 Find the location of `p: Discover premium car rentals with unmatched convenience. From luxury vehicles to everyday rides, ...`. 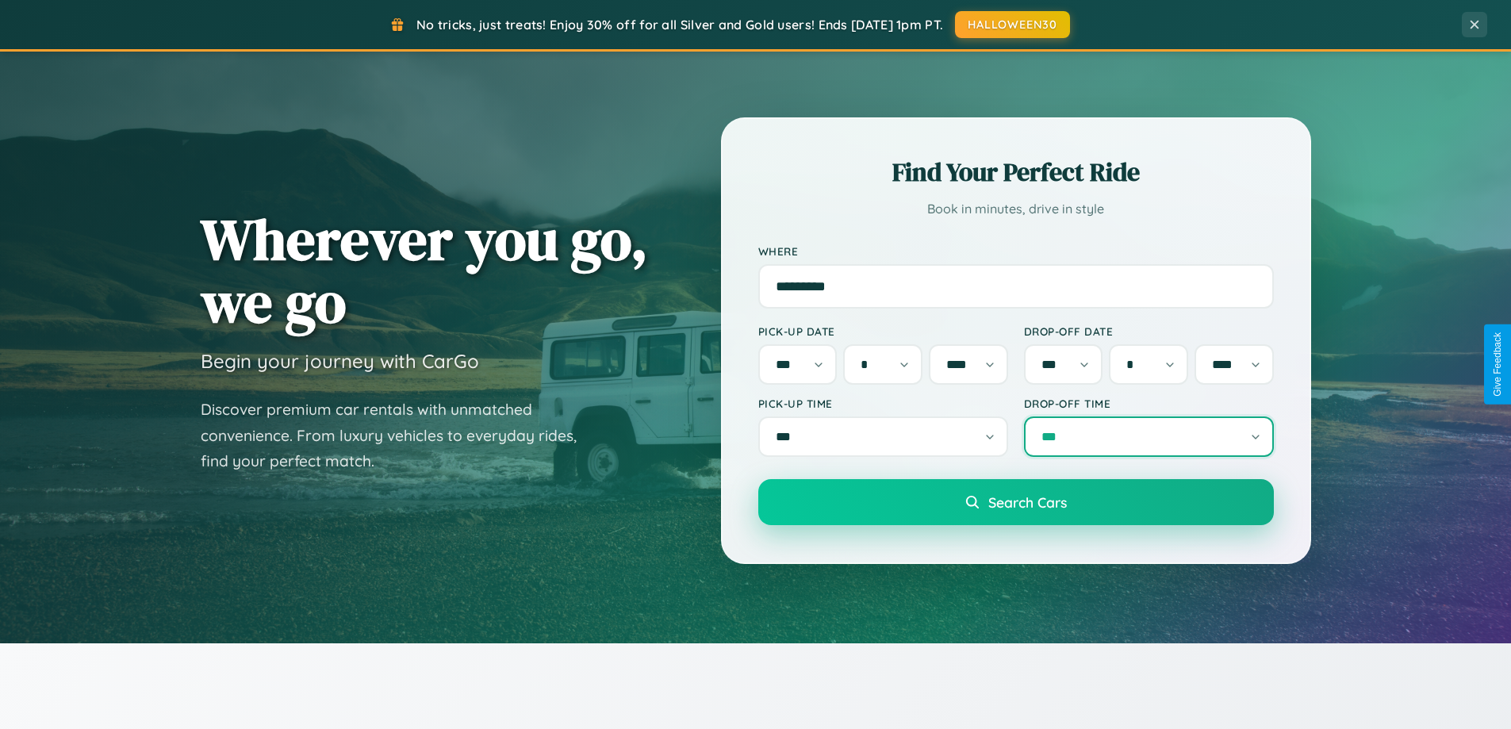

p: Discover premium car rentals with unmatched convenience. From luxury vehicles to everyday rides, ... is located at coordinates (399, 435).